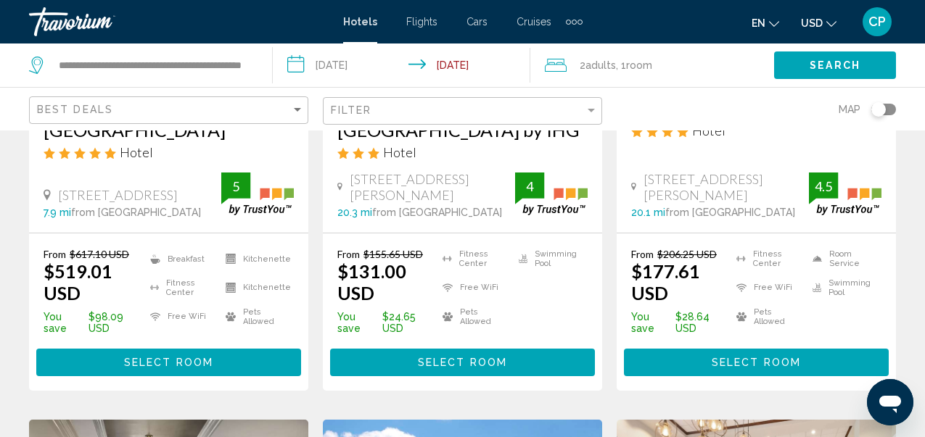  What do you see at coordinates (756, 131) in the screenshot?
I see `div: 4 star Hotel` at bounding box center [756, 131].